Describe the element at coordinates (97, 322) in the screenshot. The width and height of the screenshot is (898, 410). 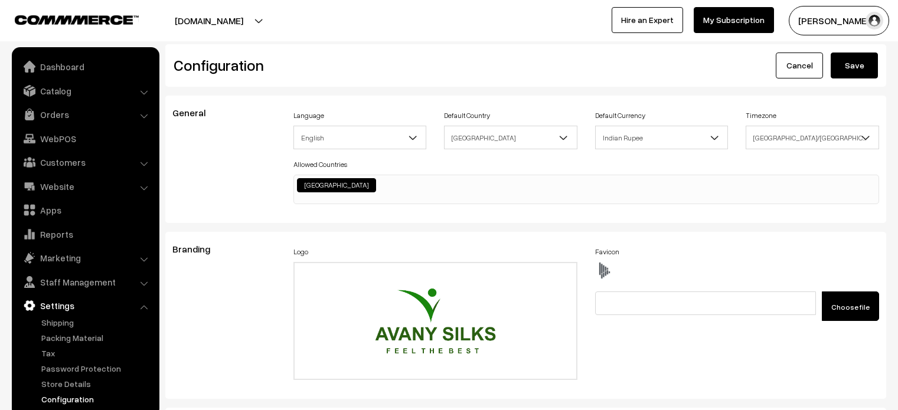
I see `a: Shipping` at that location.